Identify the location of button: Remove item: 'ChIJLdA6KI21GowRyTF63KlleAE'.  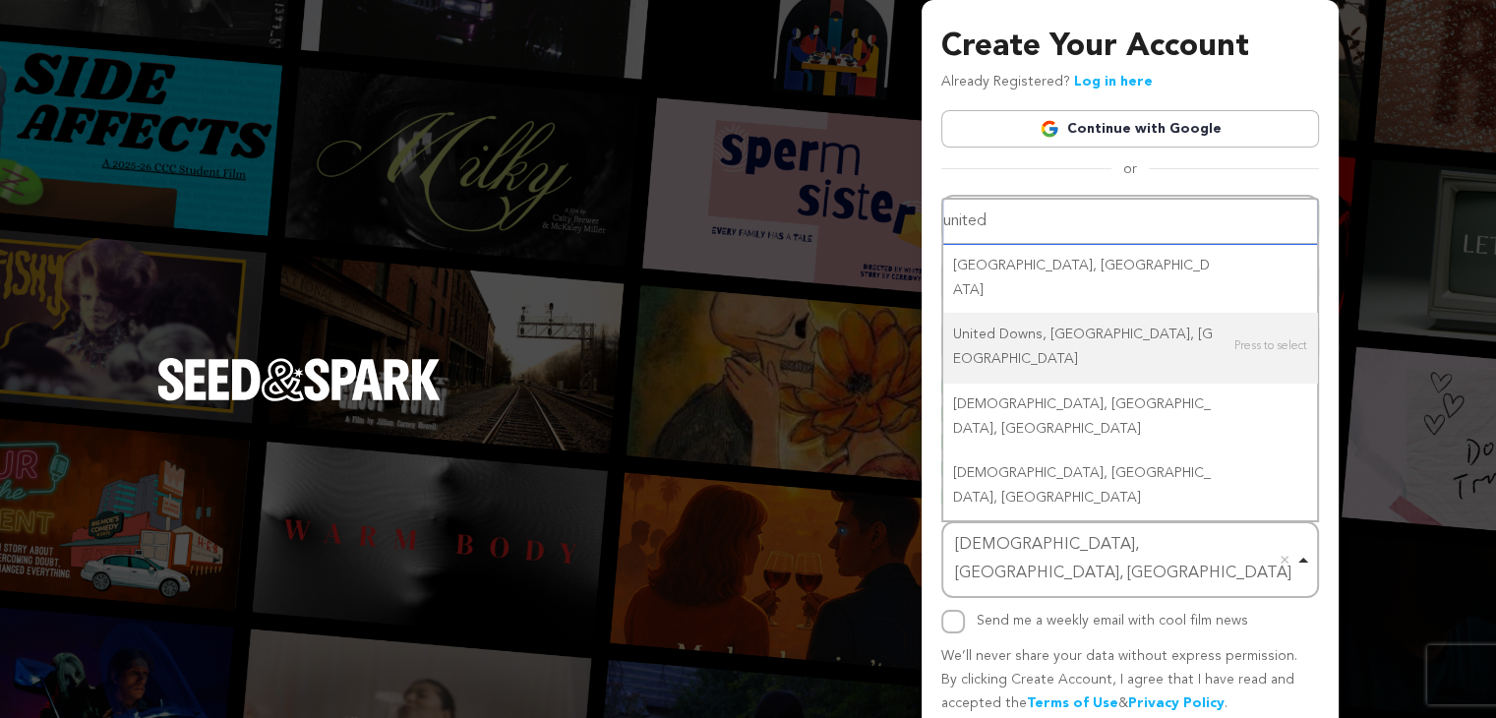
(1285, 560).